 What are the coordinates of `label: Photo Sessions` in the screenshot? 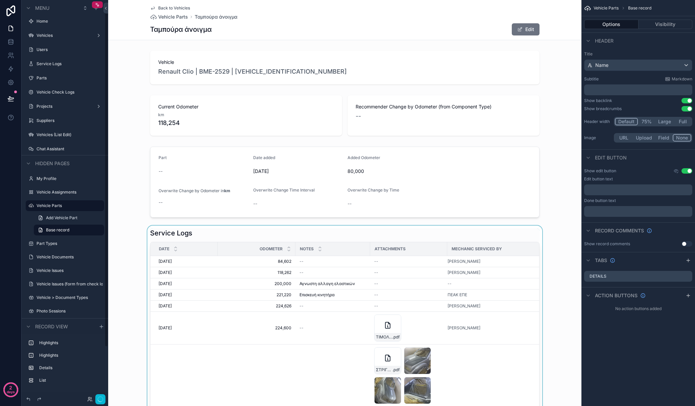 It's located at (70, 311).